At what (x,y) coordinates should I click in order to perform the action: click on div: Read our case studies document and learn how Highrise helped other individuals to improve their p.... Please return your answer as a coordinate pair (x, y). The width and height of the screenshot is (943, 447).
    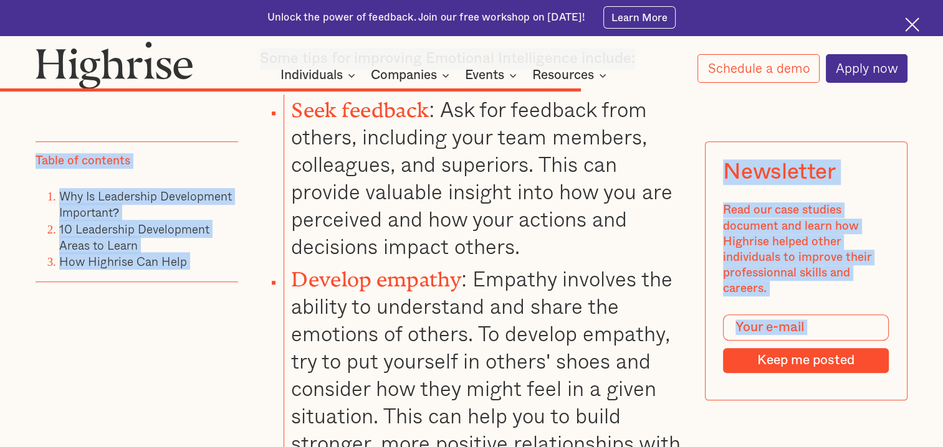
    Looking at the image, I should click on (806, 250).